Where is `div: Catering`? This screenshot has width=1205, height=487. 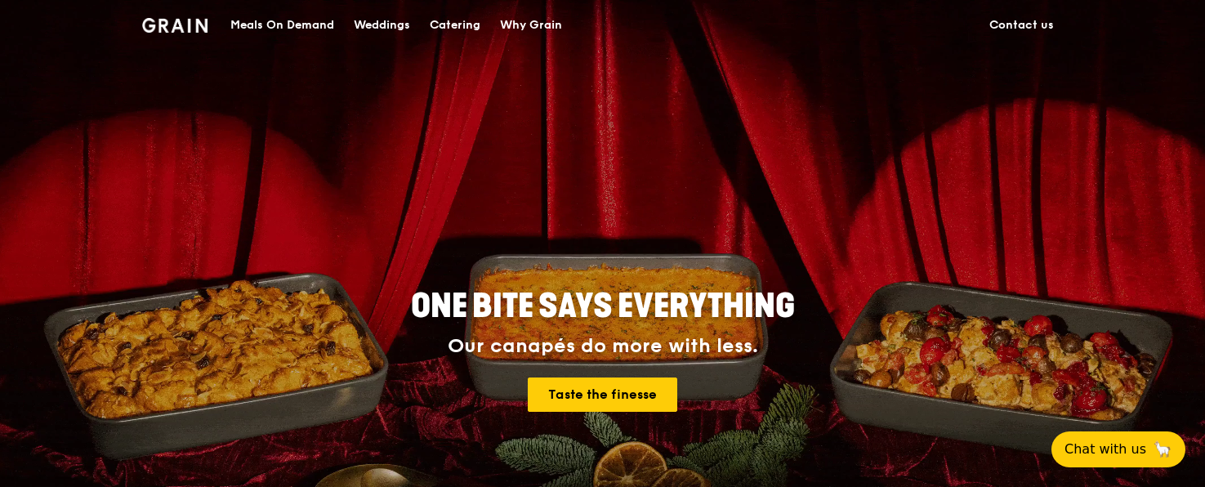 div: Catering is located at coordinates (455, 25).